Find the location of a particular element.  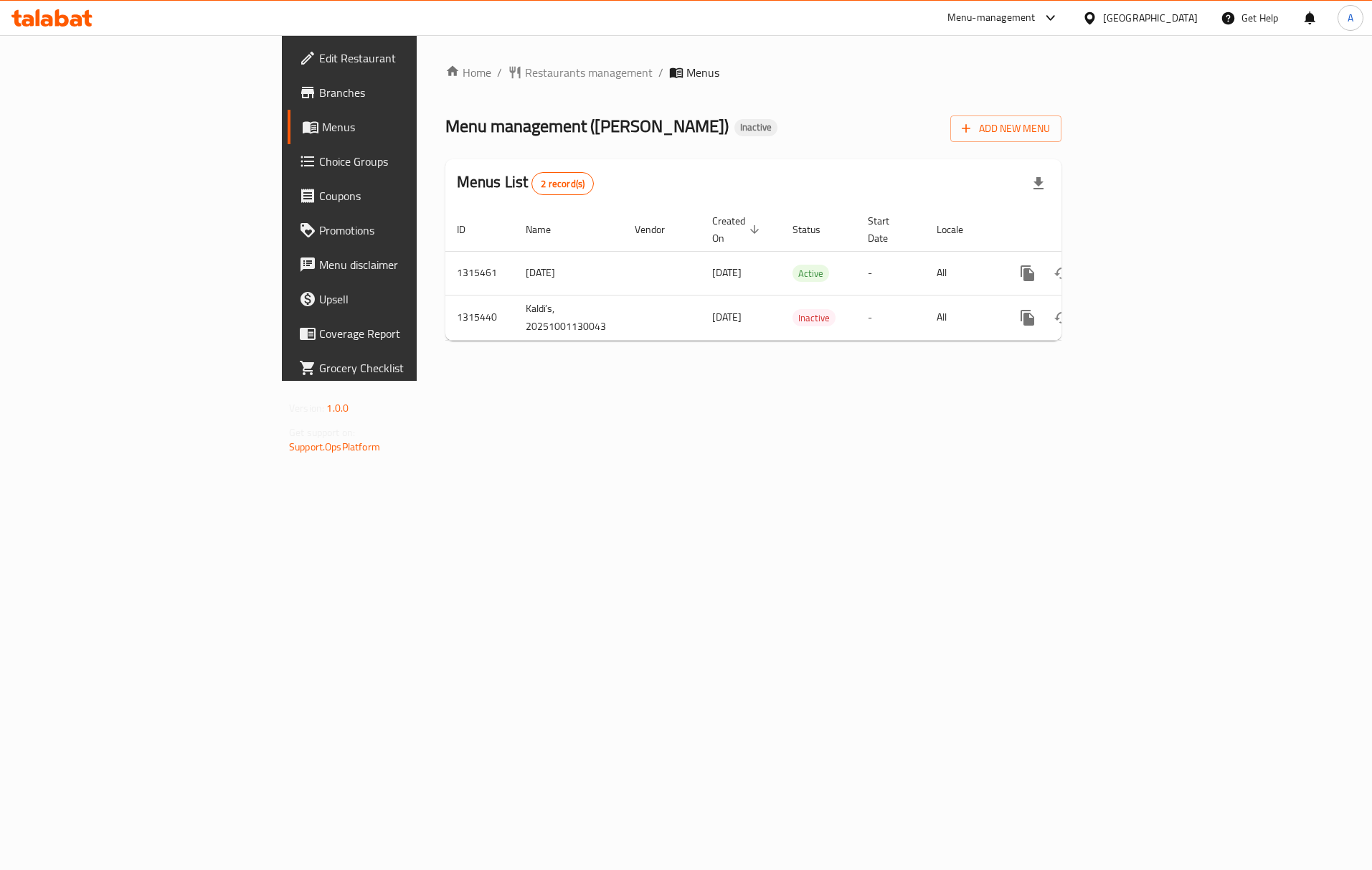

div: Export file is located at coordinates (1039, 184).